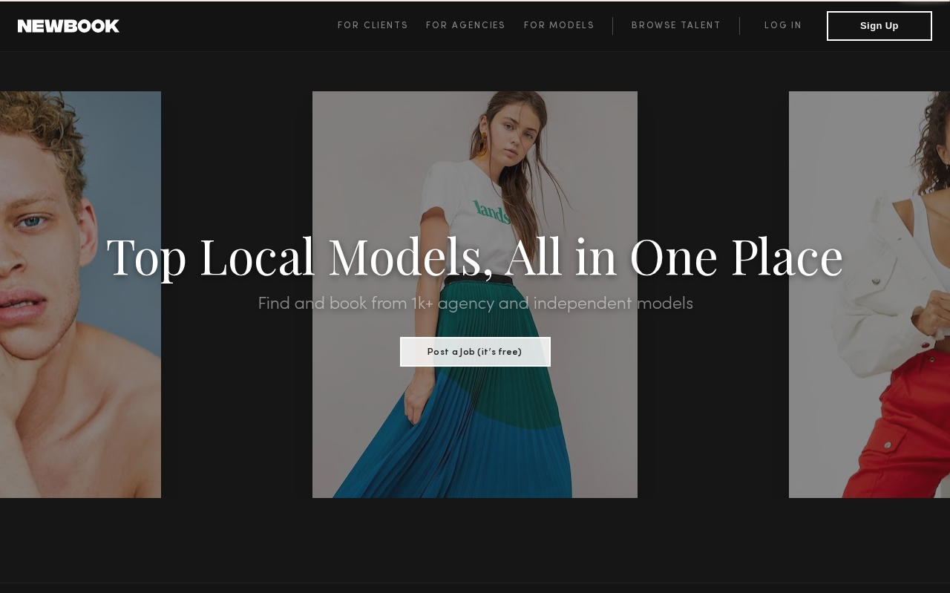  Describe the element at coordinates (676, 26) in the screenshot. I see `a: Browse Talent` at that location.